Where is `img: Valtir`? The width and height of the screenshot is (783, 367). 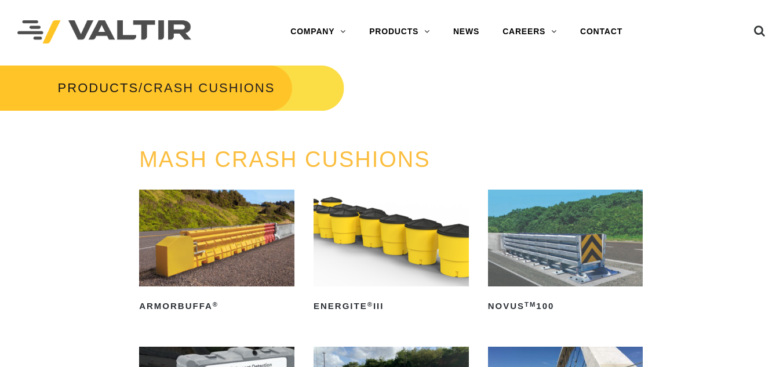 img: Valtir is located at coordinates (104, 32).